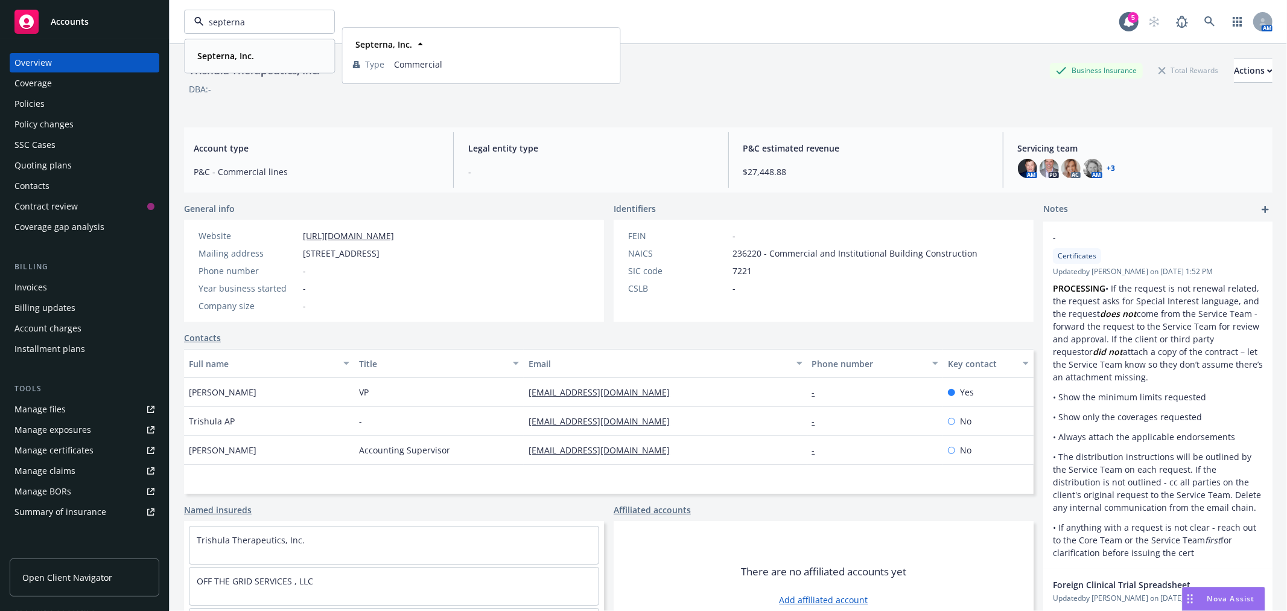 Image resolution: width=1287 pixels, height=611 pixels. Describe the element at coordinates (1158, 539) in the screenshot. I see `p: • If anything with a request is not clear - reach out to the Core Team or the Service Team for cl...` at that location.